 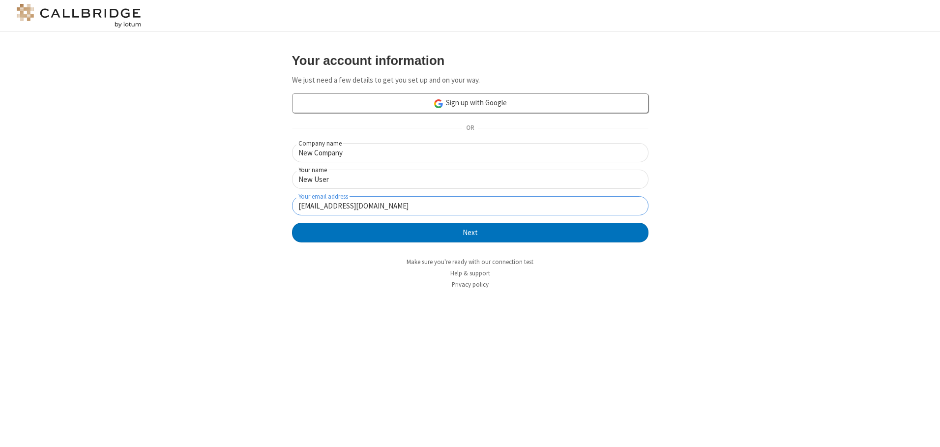 I want to click on a: Help & support, so click(x=470, y=273).